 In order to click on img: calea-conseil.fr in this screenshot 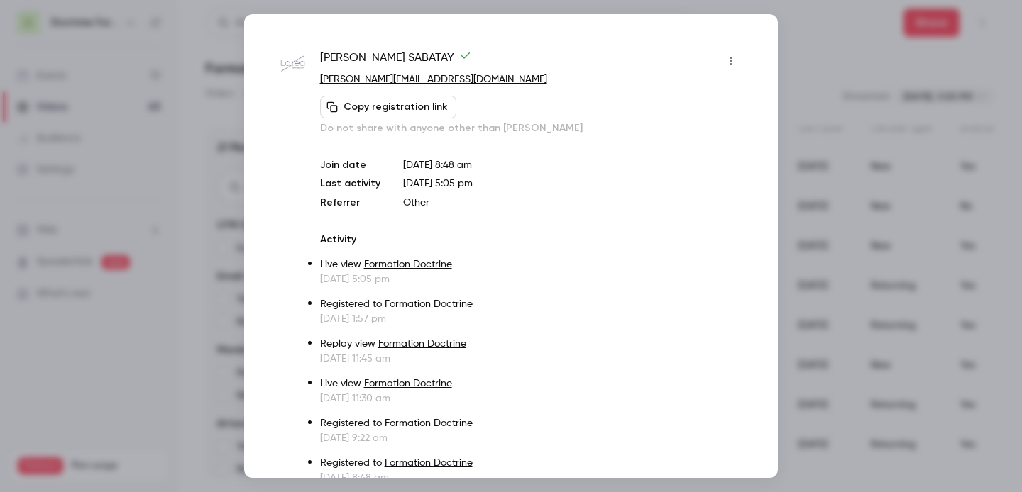, I will do `click(292, 64)`.